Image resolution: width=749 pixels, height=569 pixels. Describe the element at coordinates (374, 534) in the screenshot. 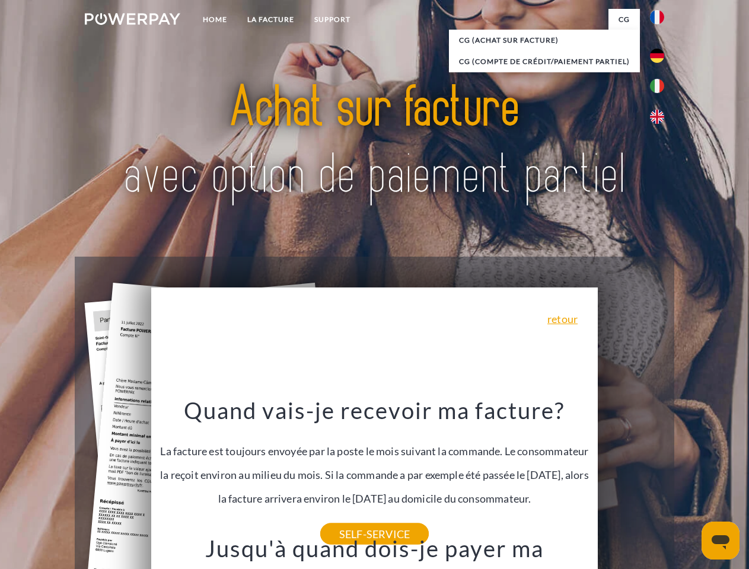

I see `a: SELF-SERVICE` at that location.